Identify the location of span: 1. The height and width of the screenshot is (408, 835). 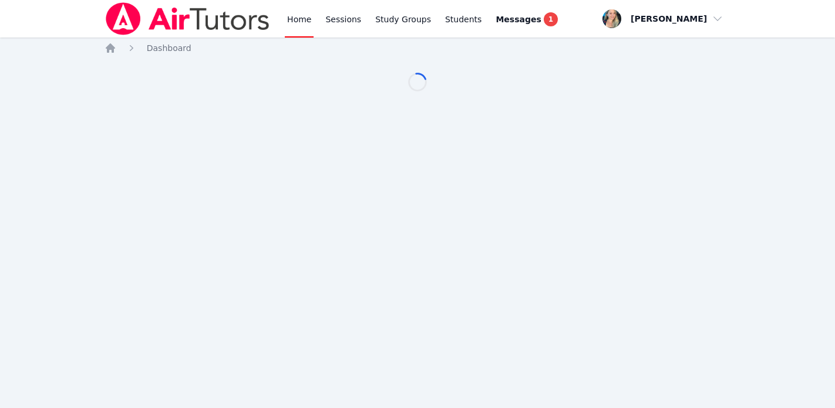
(550, 19).